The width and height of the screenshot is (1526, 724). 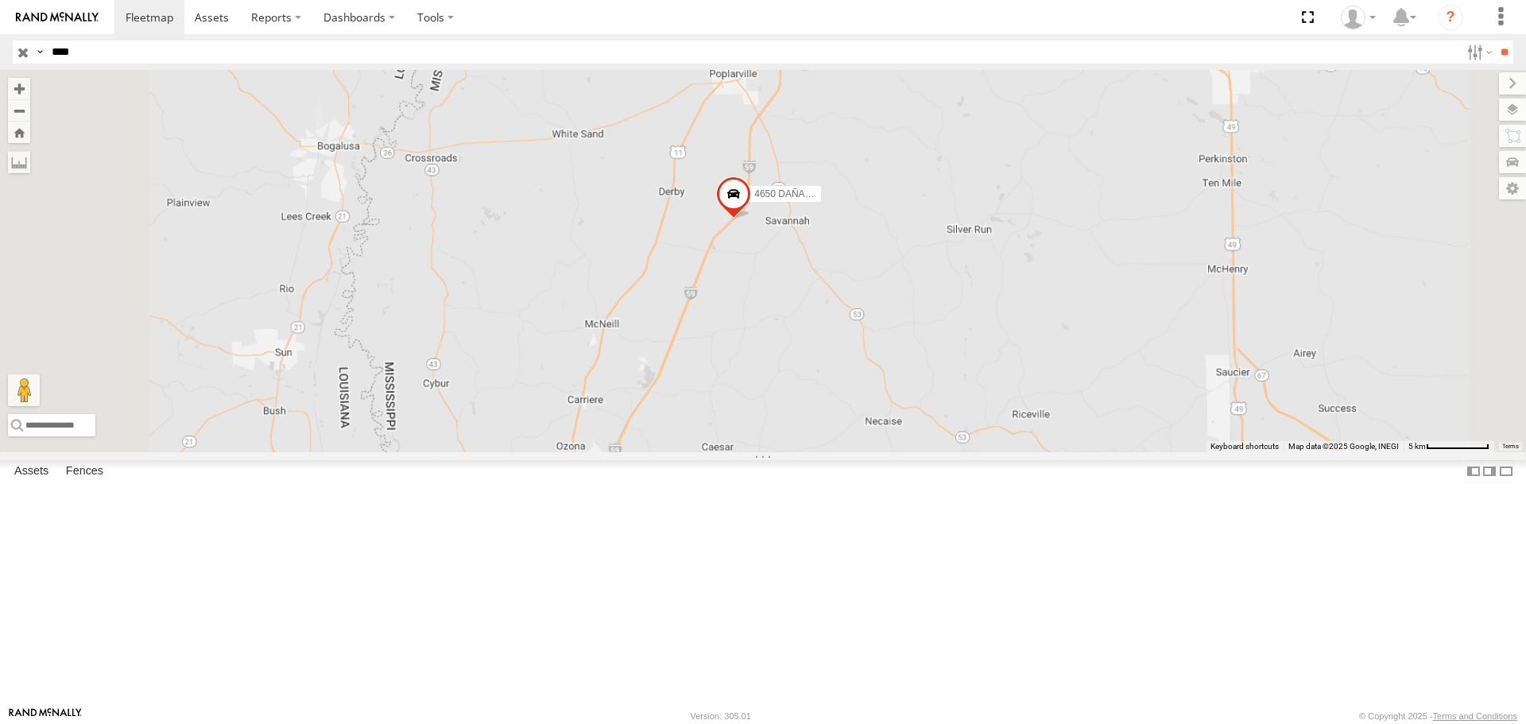 I want to click on label: Fences, so click(x=84, y=472).